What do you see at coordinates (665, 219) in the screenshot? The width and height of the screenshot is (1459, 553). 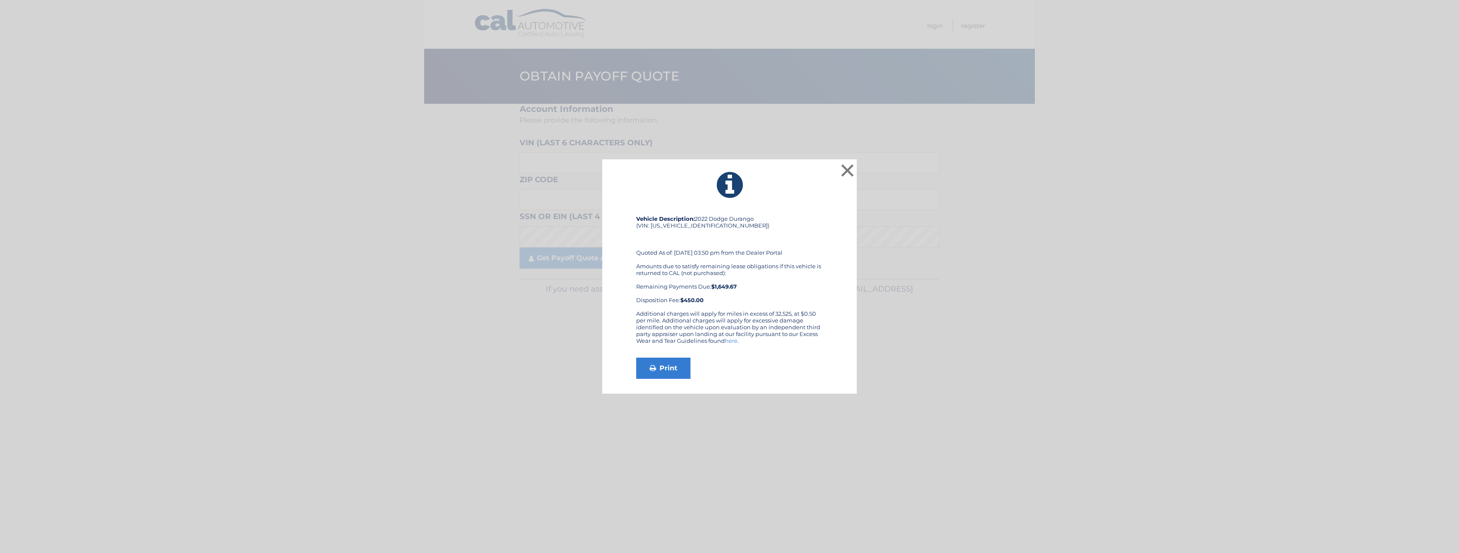 I see `strong: Vehicle Description:` at bounding box center [665, 219].